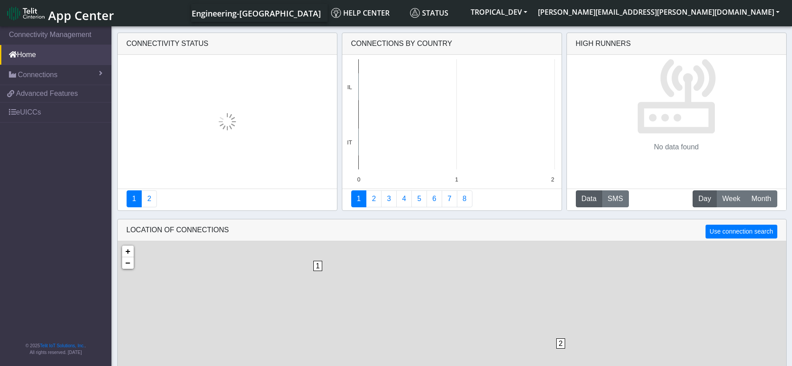  I want to click on a: Zoom in, so click(128, 251).